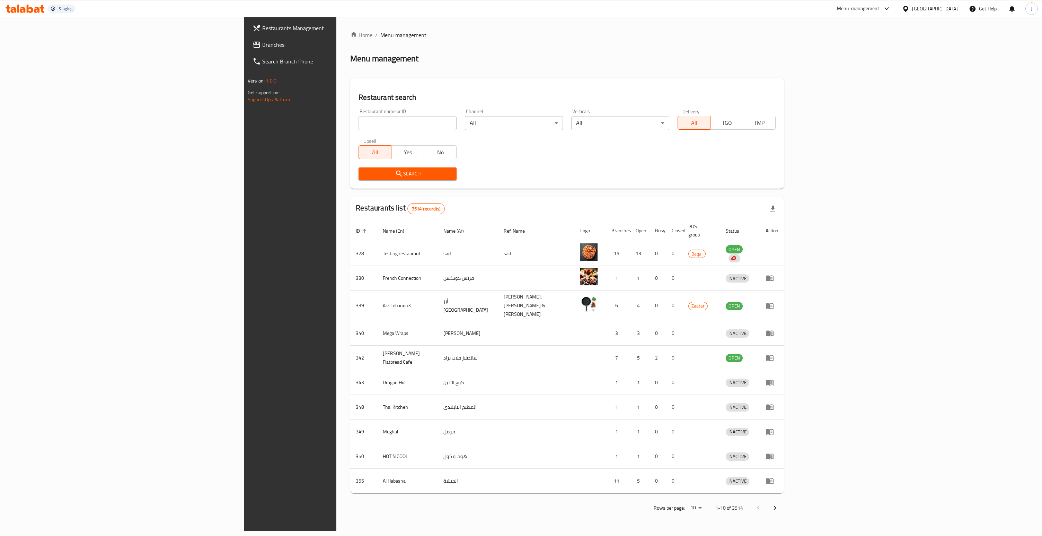 This screenshot has height=536, width=1042. What do you see at coordinates (589, 455) in the screenshot?
I see `img: HOT N COOL` at bounding box center [589, 455].